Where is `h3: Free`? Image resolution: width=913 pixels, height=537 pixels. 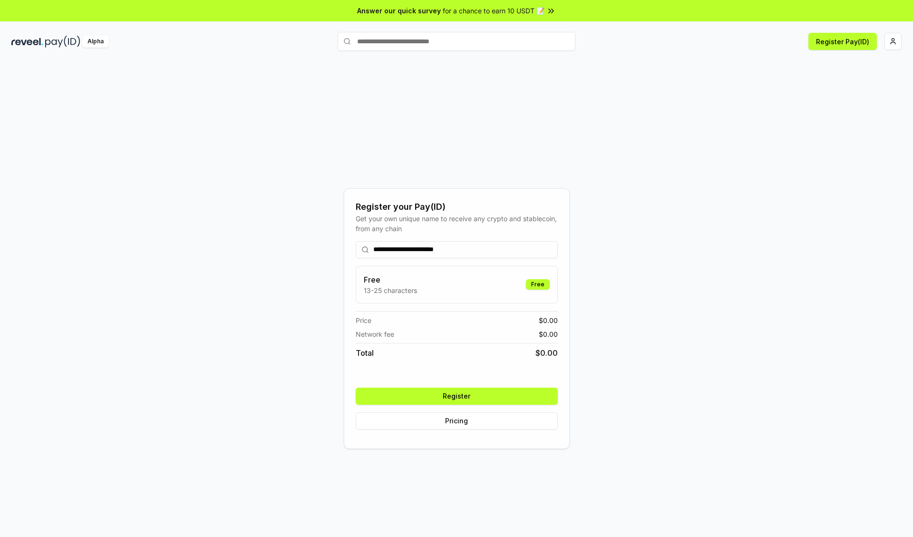
h3: Free is located at coordinates (391, 280).